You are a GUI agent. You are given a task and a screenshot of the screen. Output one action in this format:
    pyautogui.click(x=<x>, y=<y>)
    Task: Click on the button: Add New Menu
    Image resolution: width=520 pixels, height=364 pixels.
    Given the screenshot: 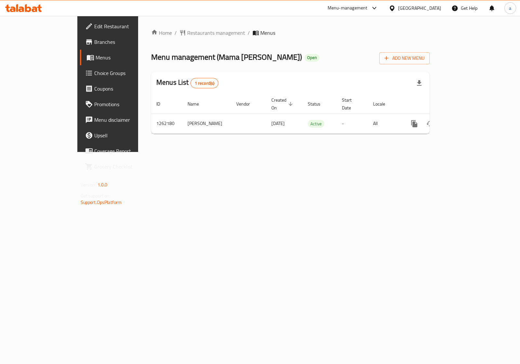 What is the action you would take?
    pyautogui.click(x=404, y=58)
    